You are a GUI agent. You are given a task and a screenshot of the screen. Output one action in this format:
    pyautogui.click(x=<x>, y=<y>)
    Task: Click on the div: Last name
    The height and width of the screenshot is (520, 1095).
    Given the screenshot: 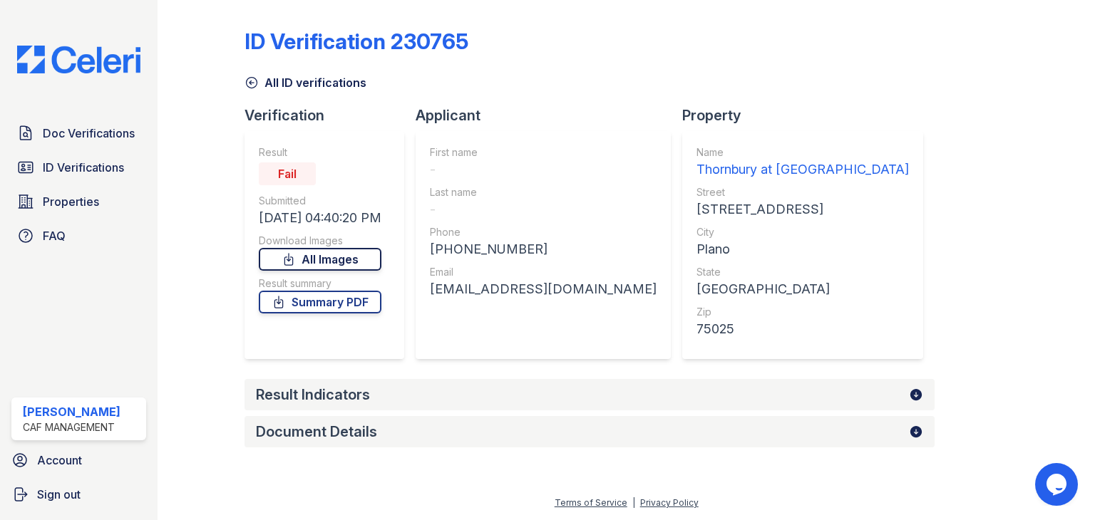 What is the action you would take?
    pyautogui.click(x=543, y=192)
    